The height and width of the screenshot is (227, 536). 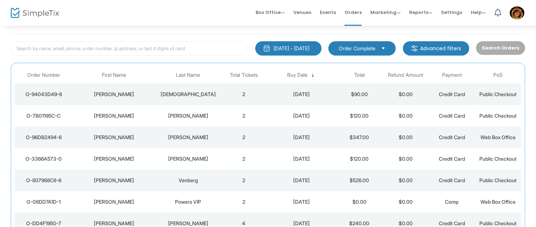 I want to click on span: Events, so click(x=328, y=12).